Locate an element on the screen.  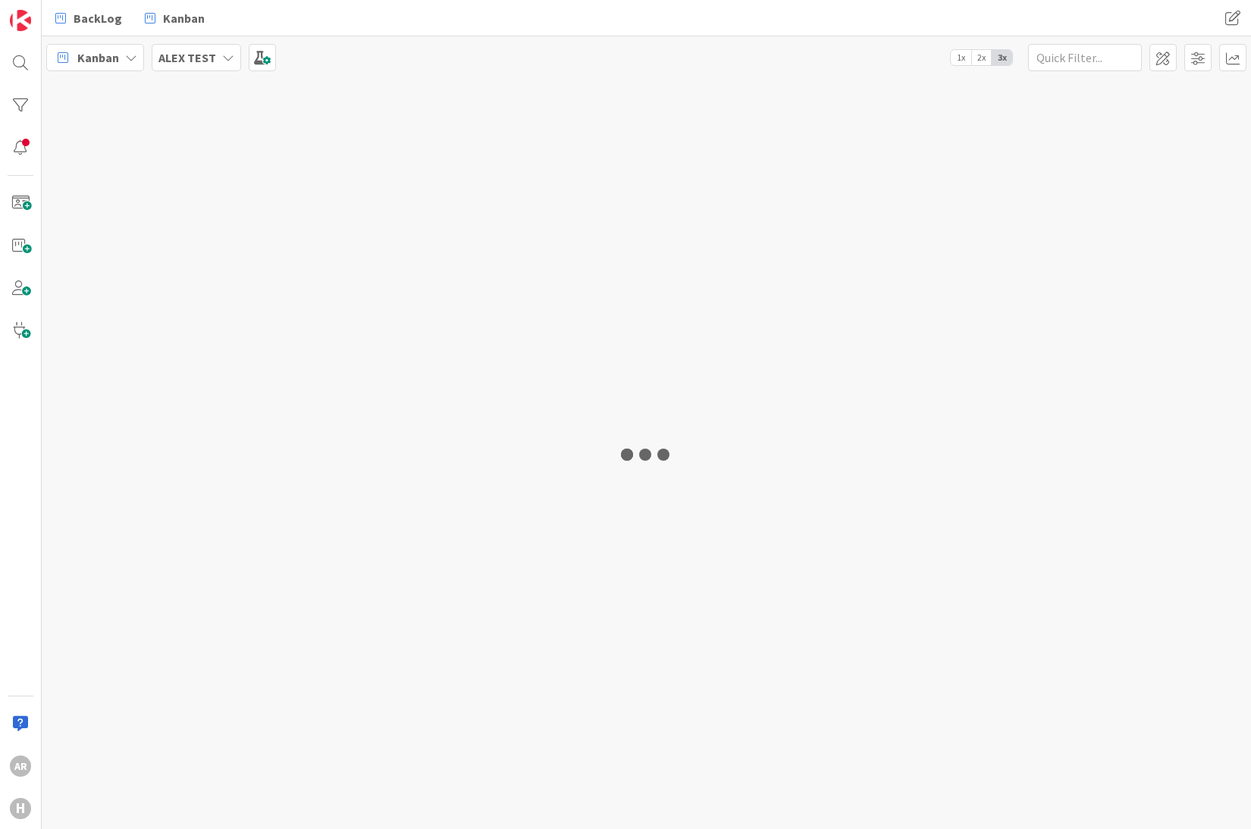
a: Kanban is located at coordinates (174, 18).